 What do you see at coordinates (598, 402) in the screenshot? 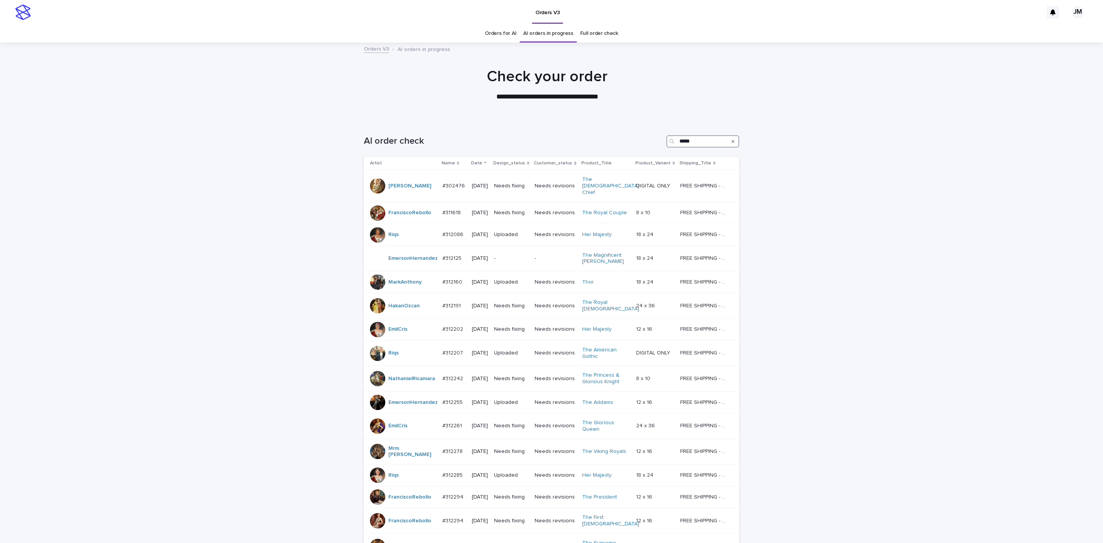
I see `a: The Addams` at bounding box center [598, 402].